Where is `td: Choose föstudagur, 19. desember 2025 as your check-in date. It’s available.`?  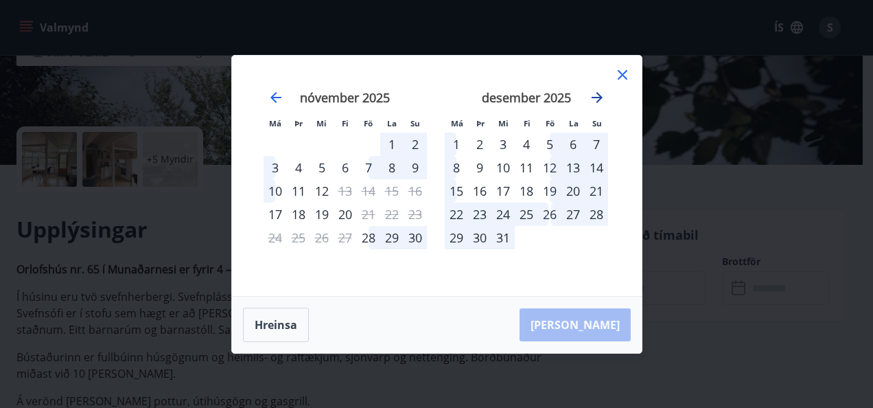 td: Choose föstudagur, 19. desember 2025 as your check-in date. It’s available. is located at coordinates (550, 191).